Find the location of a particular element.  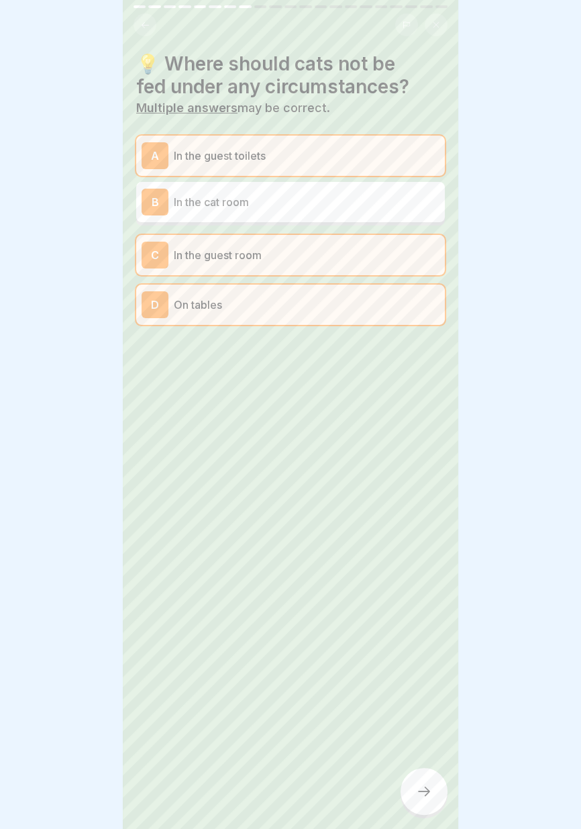

font: In the guest toilets is located at coordinates (219, 156).